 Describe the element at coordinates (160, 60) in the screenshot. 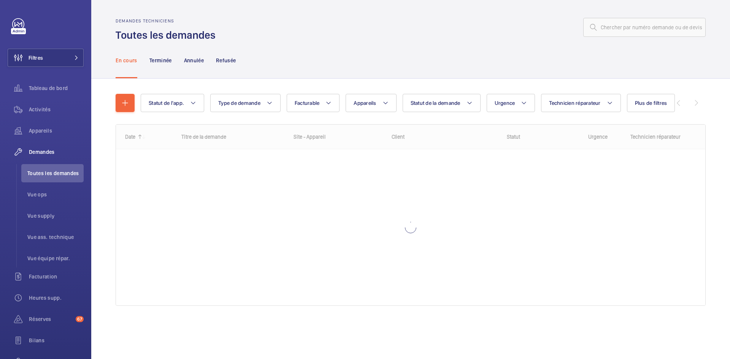

I see `p: Terminée` at that location.